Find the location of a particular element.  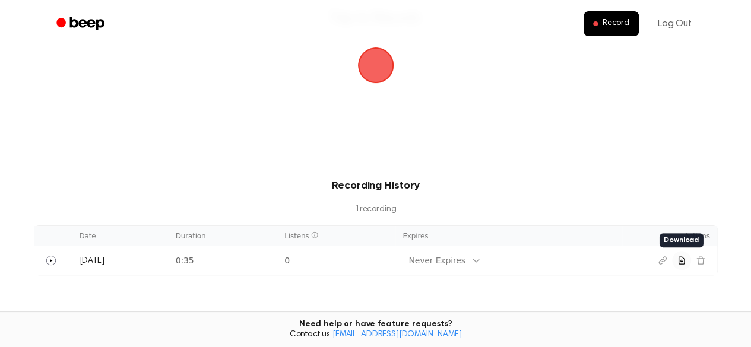

button: Download recording is located at coordinates (681, 261).